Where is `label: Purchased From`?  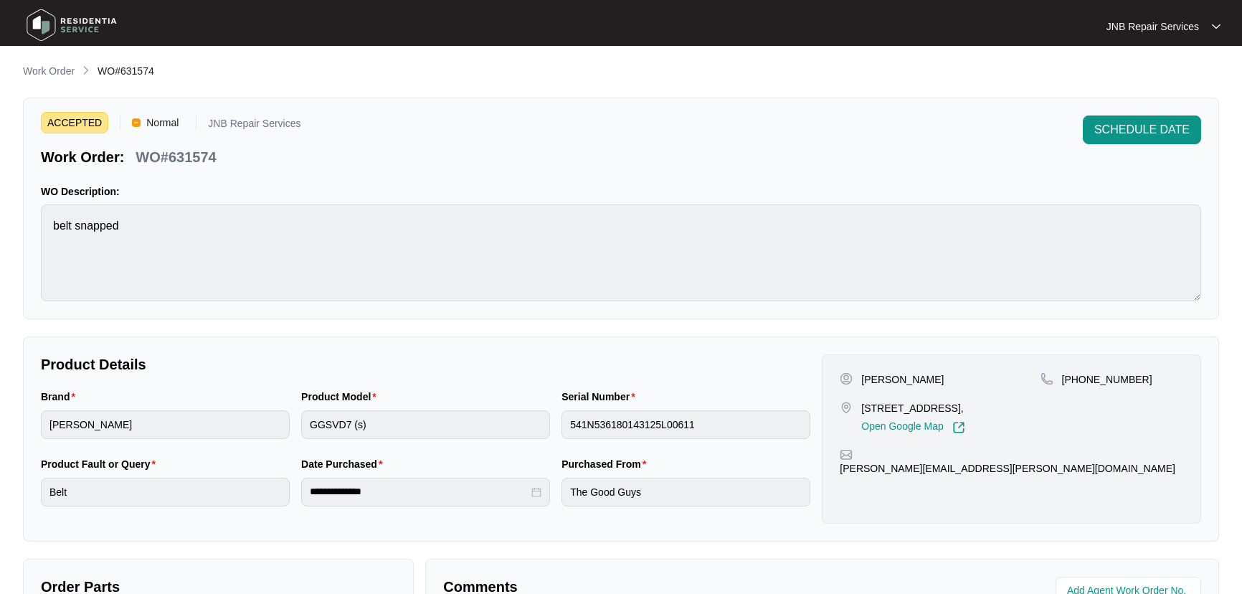
label: Purchased From is located at coordinates (607, 464).